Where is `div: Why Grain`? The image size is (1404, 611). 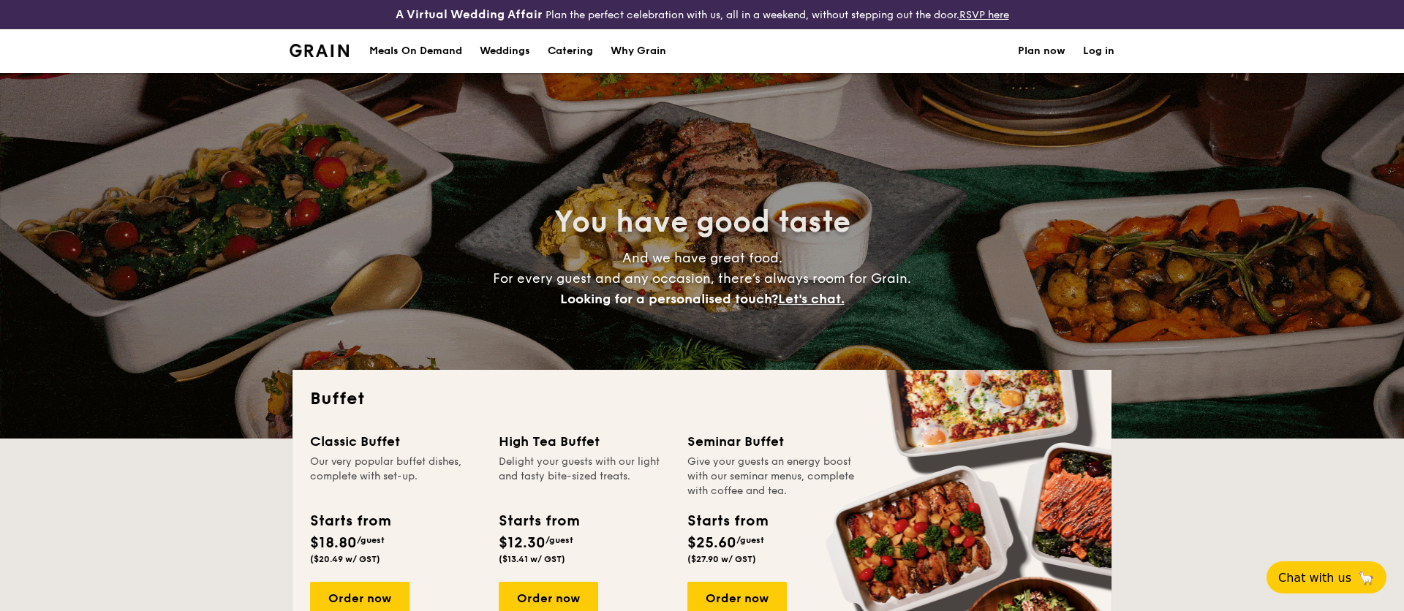 div: Why Grain is located at coordinates (638, 51).